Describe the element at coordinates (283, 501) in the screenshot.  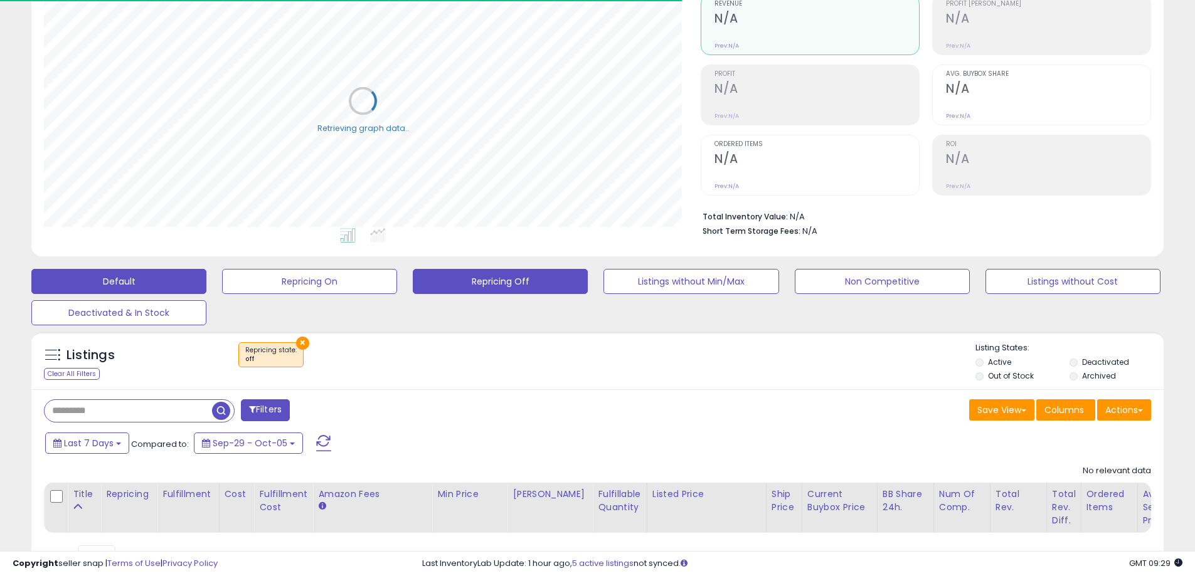
I see `div: Fulfillment Cost` at that location.